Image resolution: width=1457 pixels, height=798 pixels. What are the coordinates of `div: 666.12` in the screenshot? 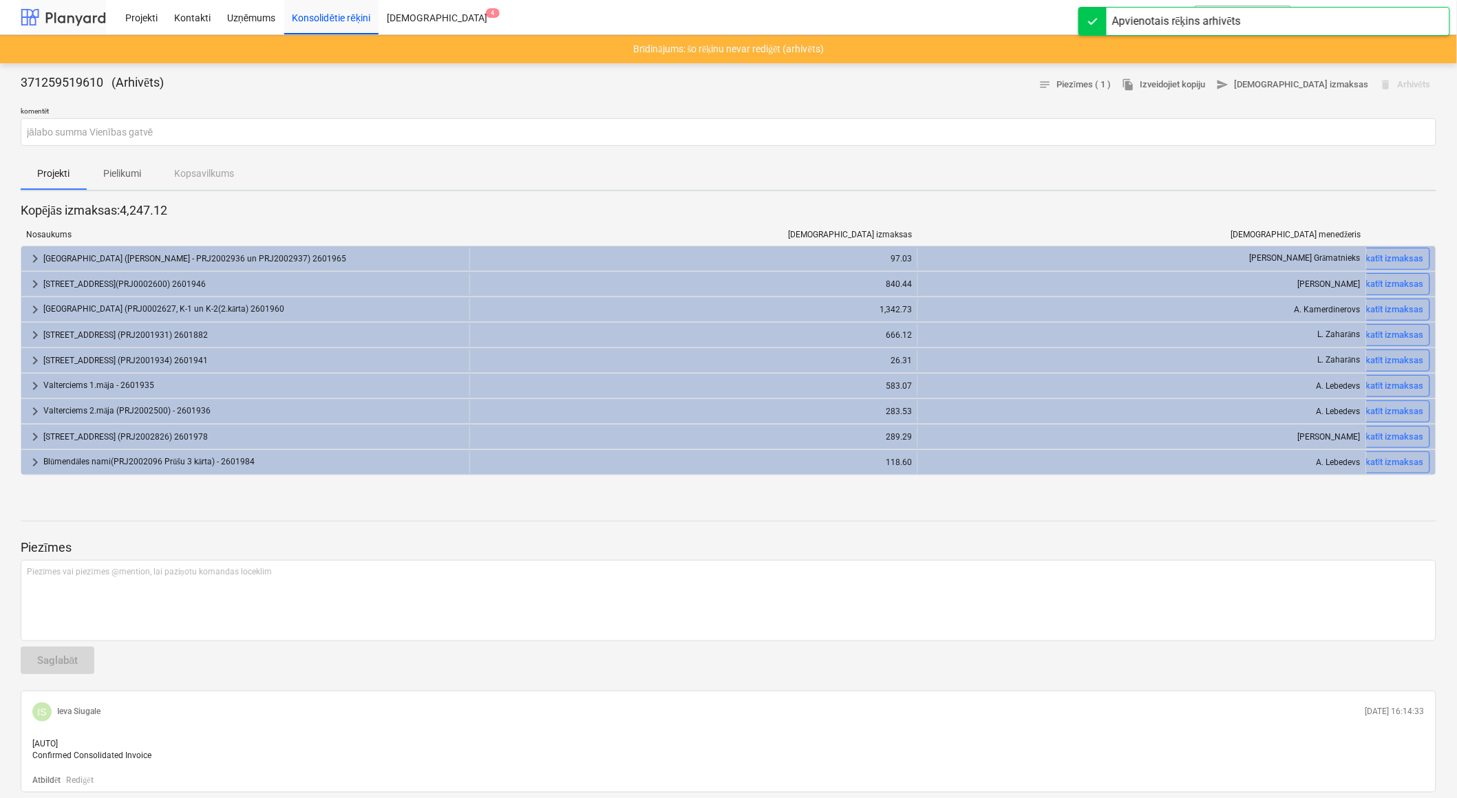 It's located at (694, 335).